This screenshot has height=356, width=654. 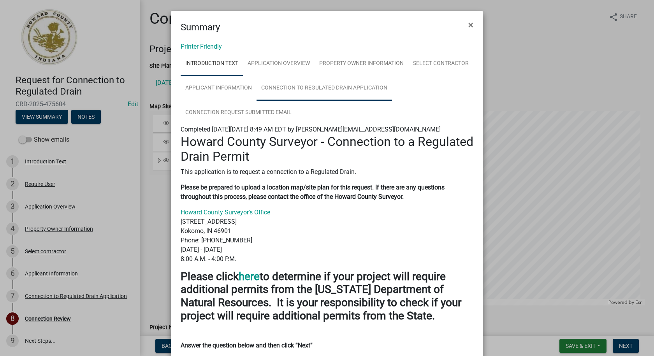 What do you see at coordinates (238, 113) in the screenshot?
I see `a: Connection Request Submitted Email` at bounding box center [238, 113].